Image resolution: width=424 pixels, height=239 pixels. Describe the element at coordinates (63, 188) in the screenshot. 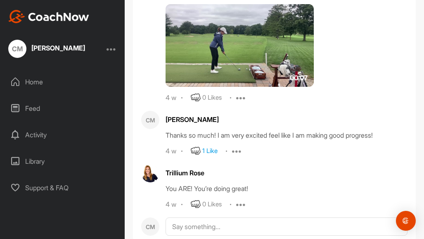

I see `div: Support & FAQ` at that location.